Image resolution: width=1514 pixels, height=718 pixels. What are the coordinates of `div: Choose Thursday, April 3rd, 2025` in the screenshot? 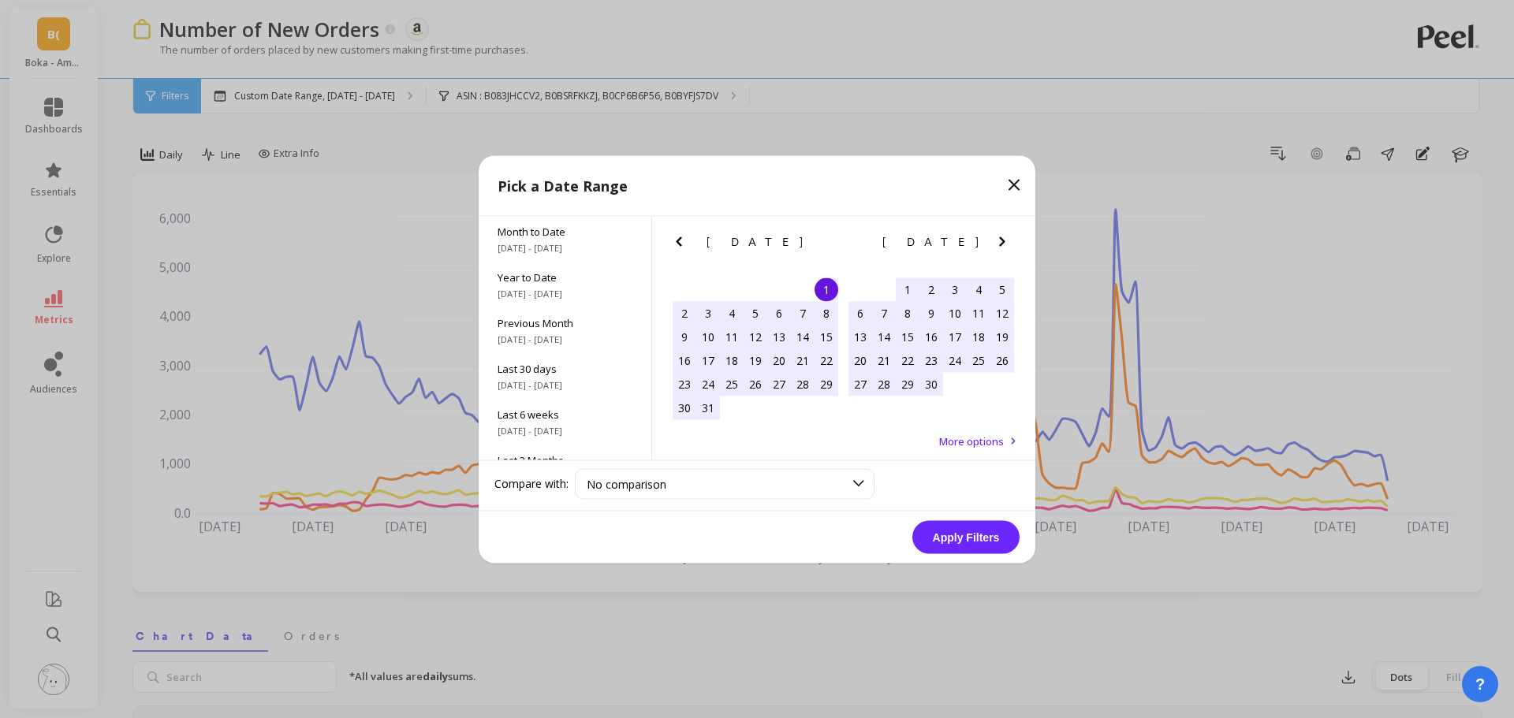 It's located at (955, 289).